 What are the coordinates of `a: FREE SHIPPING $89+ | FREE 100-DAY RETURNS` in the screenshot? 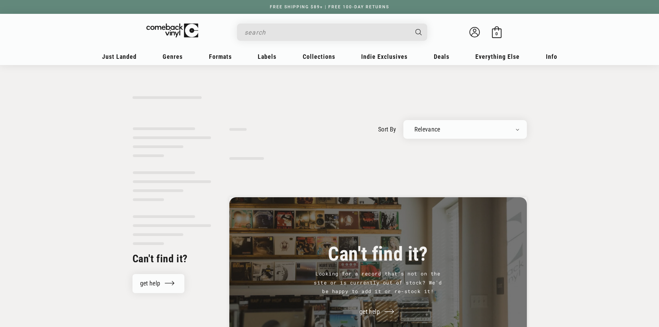 It's located at (329, 7).